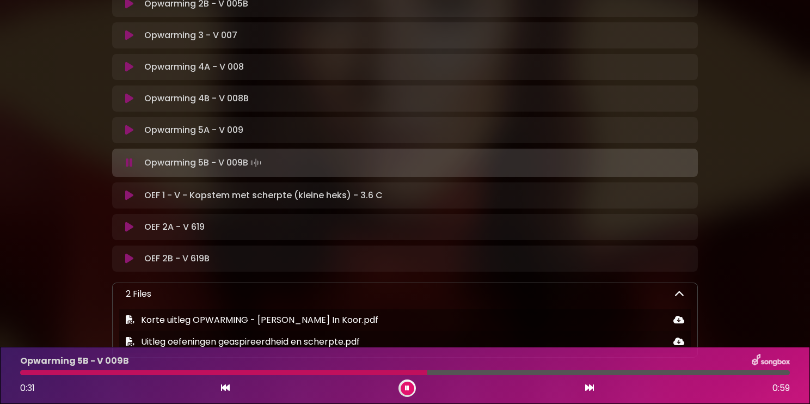 The width and height of the screenshot is (810, 404). I want to click on p: OEF 2A - V 619, so click(174, 227).